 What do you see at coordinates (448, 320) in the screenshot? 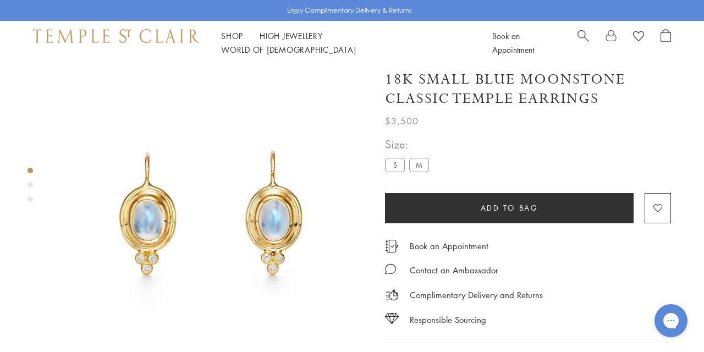
I see `div: Responsible Sourcing` at bounding box center [448, 320].